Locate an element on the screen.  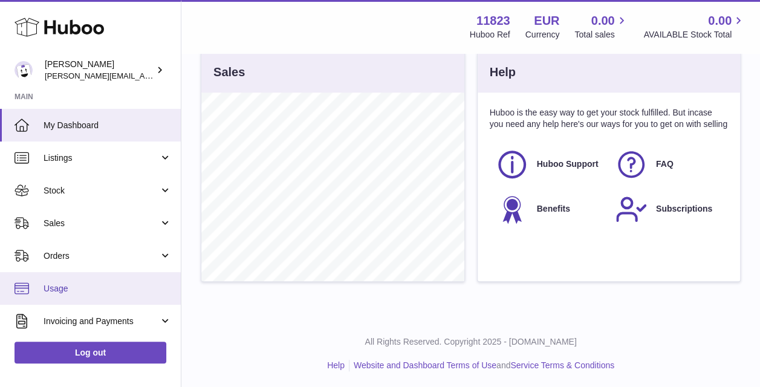
a: FAQ is located at coordinates (668, 164).